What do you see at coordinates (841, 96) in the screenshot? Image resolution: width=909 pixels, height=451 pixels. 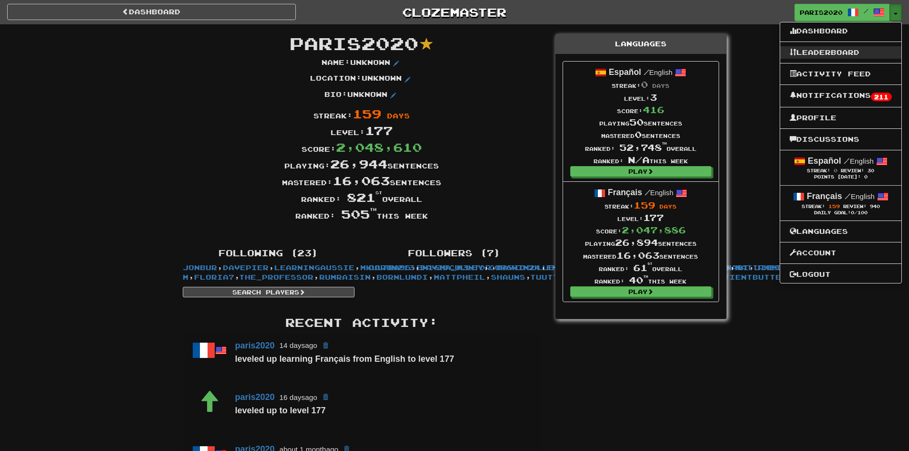 I see `a: Notifications211` at bounding box center [841, 96].